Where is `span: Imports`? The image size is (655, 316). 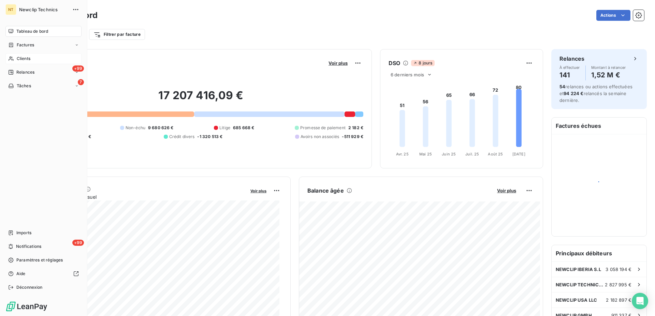 span: Imports is located at coordinates (24, 233).